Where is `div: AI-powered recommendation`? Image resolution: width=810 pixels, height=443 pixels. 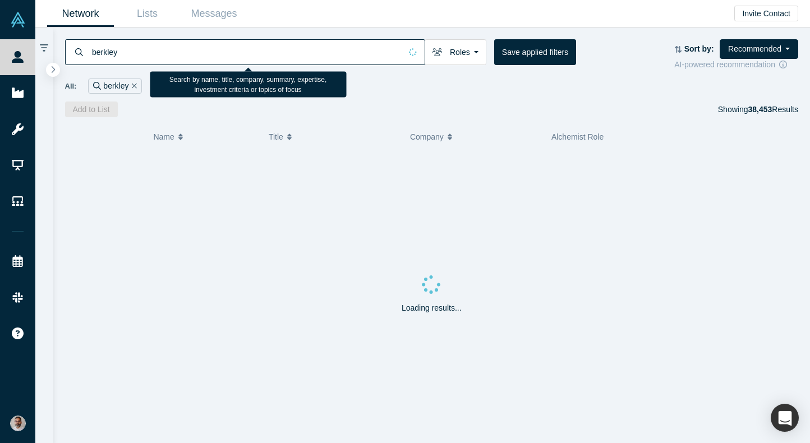
div: AI-powered recommendation is located at coordinates (736, 64).